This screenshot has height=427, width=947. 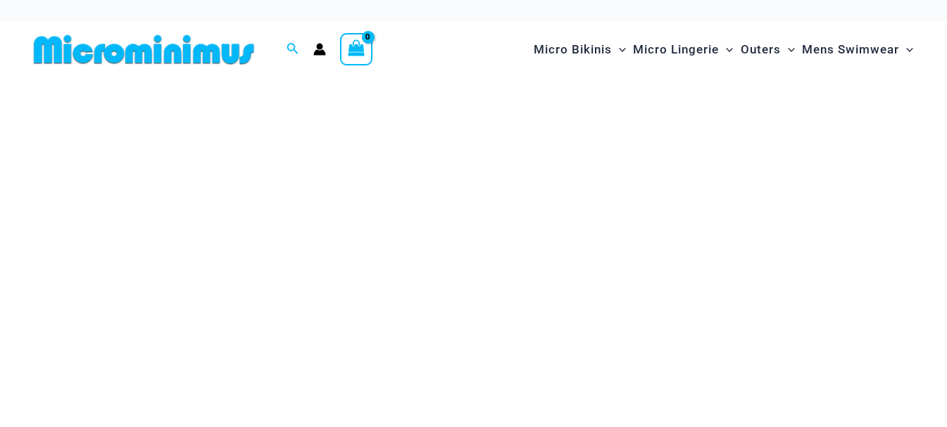 What do you see at coordinates (144, 49) in the screenshot?
I see `img: MM SHOP LOGO FLAT` at bounding box center [144, 49].